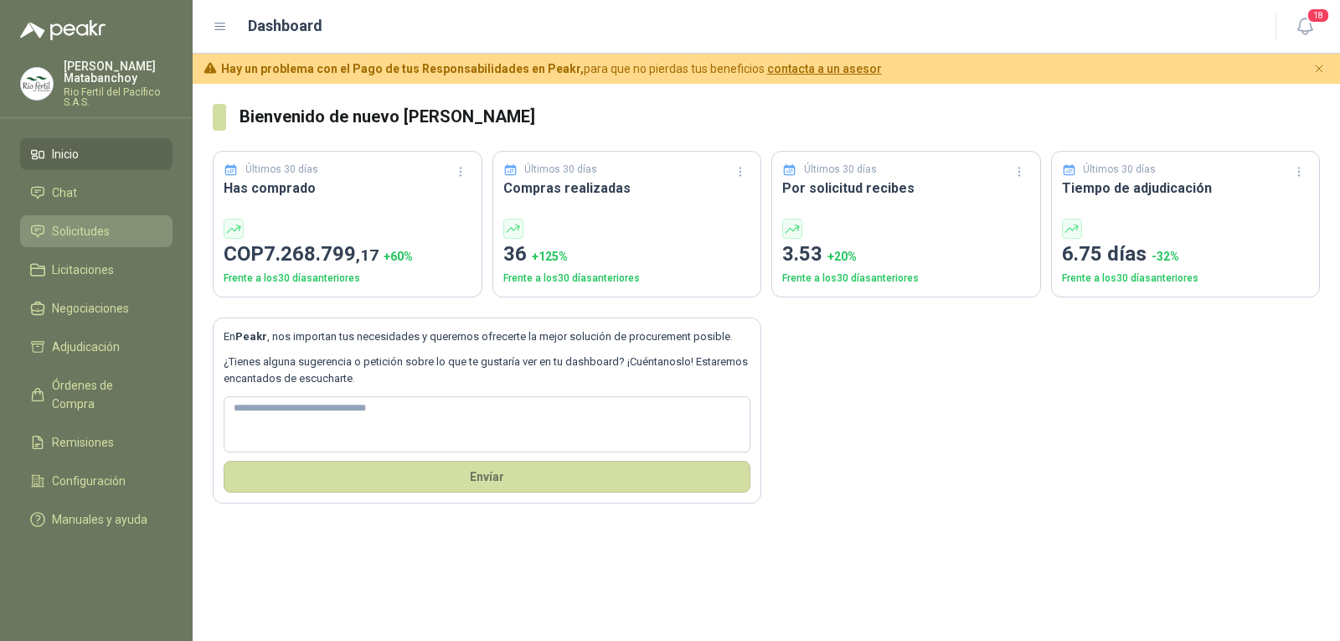 This screenshot has width=1340, height=641. What do you see at coordinates (627, 255) in the screenshot?
I see `p: 36` at bounding box center [627, 255].